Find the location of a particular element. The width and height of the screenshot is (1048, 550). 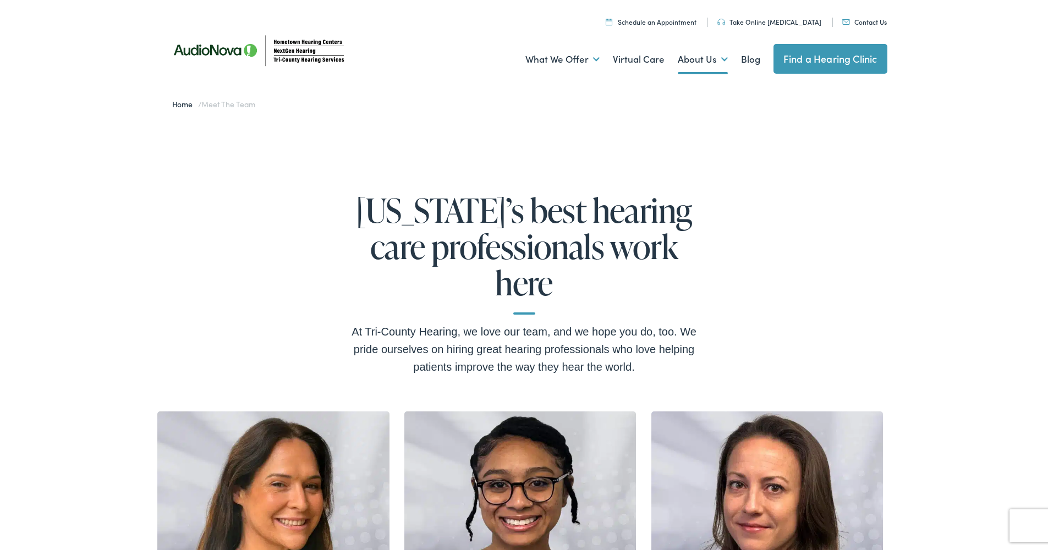

div: At Tri-County Hearing, we love our team, and we hope you do, too. We pride ourselves on hiring gr... is located at coordinates (524, 349).